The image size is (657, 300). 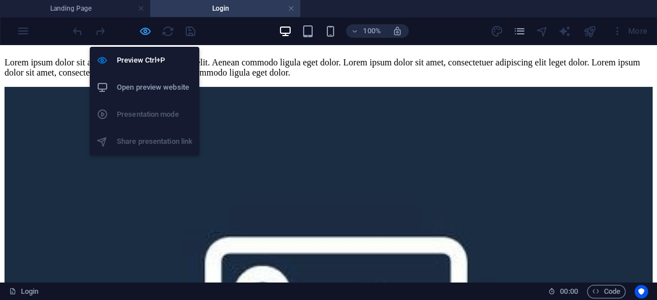 What do you see at coordinates (563, 292) in the screenshot?
I see `h6: Session time` at bounding box center [563, 292].